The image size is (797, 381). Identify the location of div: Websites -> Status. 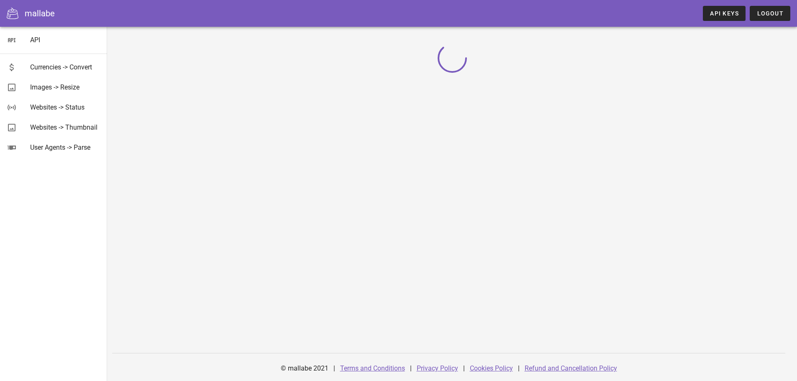
(65, 107).